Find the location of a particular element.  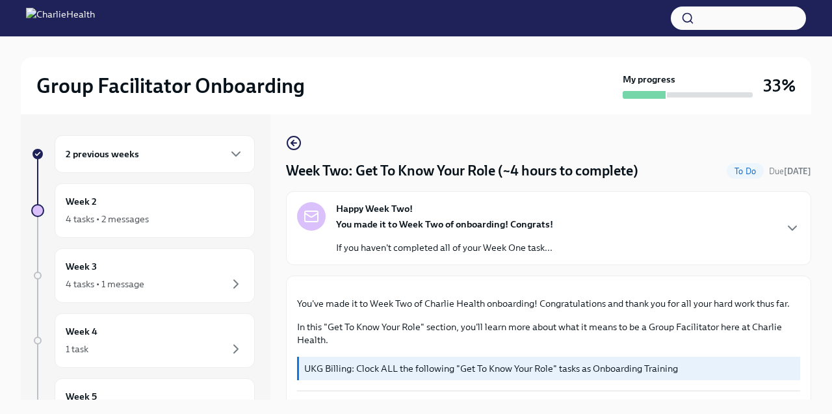

h6: 2 previous weeks is located at coordinates (102, 154).